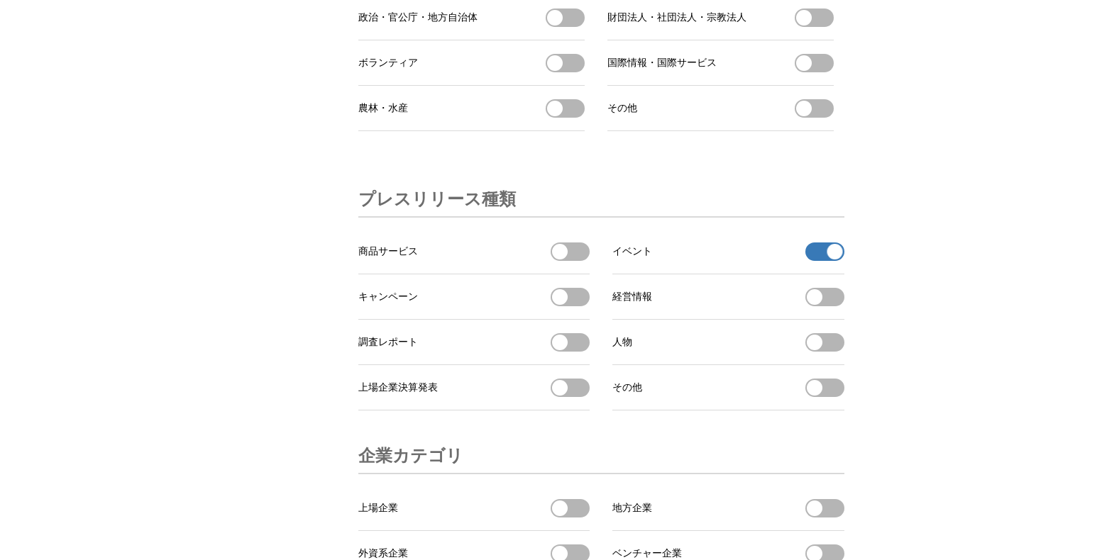 The image size is (1119, 560). Describe the element at coordinates (388, 252) in the screenshot. I see `span: 商品サービス` at that location.